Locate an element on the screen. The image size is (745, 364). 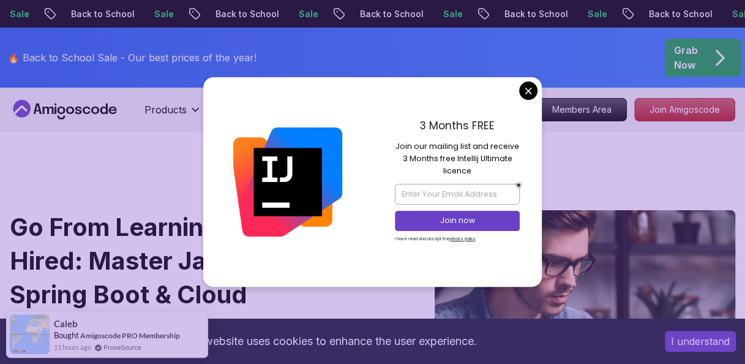
div: This website uses cookies to enhance the user experience. is located at coordinates (328, 341).